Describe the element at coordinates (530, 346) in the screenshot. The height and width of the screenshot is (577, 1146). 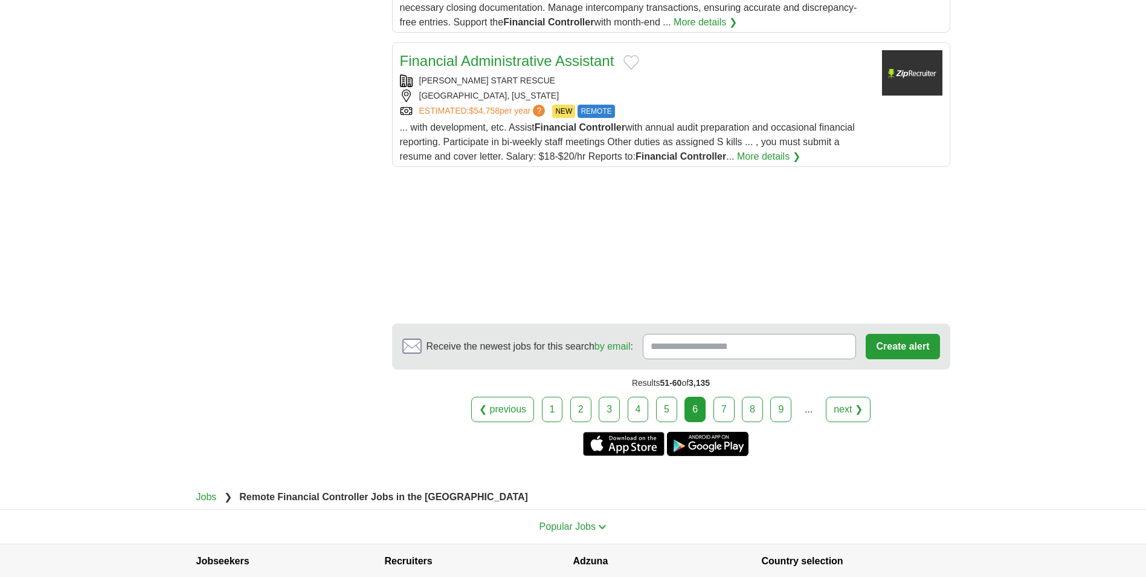
I see `span: Receive the newest jobs for this search :` at that location.